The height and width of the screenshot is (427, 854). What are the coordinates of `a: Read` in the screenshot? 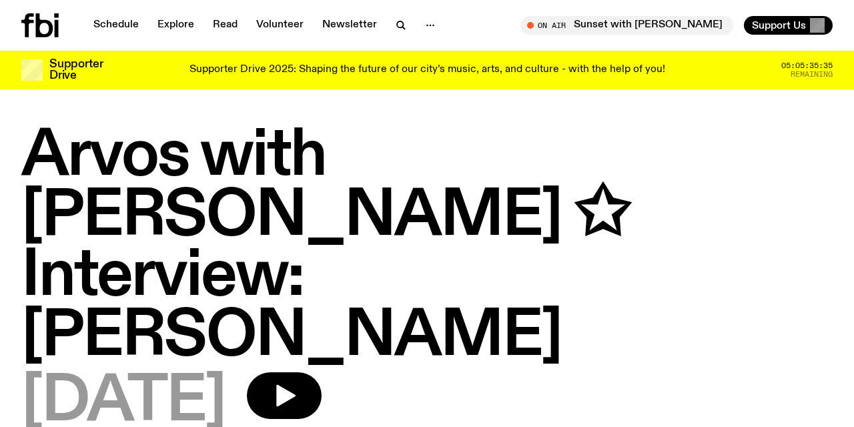 It's located at (225, 25).